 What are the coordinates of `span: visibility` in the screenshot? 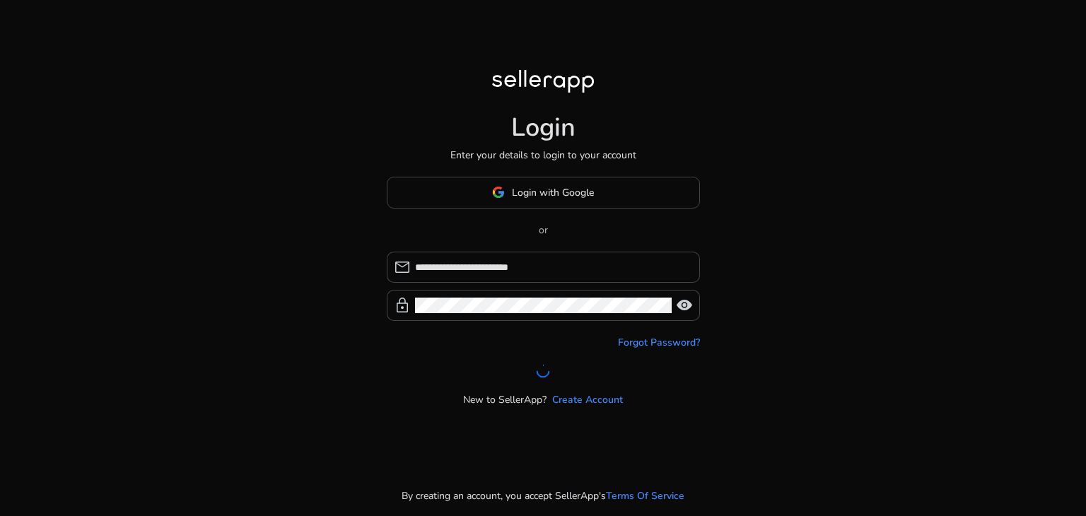 It's located at (684, 305).